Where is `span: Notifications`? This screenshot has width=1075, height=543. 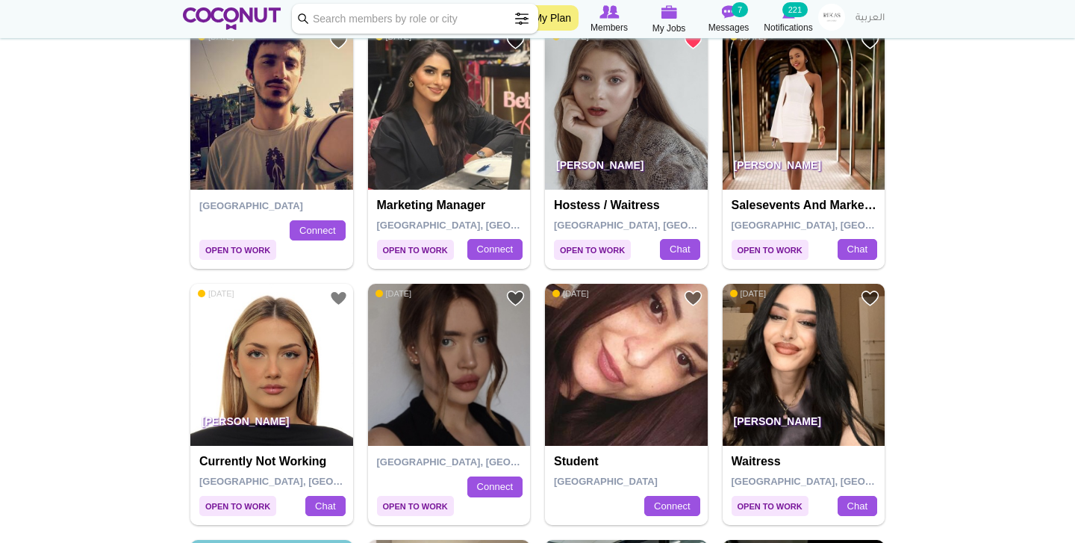
span: Notifications is located at coordinates (788, 28).